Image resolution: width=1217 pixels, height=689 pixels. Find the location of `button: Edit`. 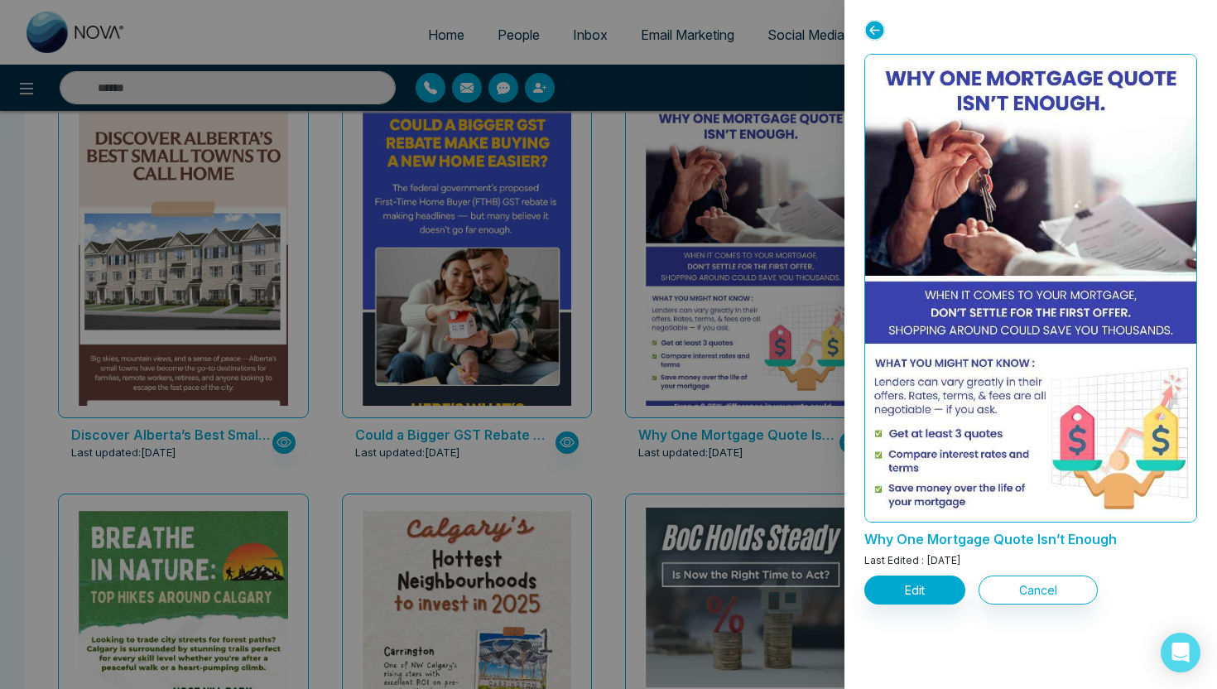

button: Edit is located at coordinates (914, 589).